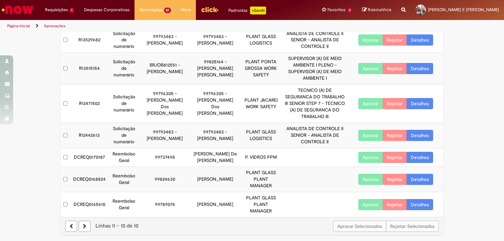  Describe the element at coordinates (168, 26) in the screenshot. I see `ul: Trilhas de página` at that location.